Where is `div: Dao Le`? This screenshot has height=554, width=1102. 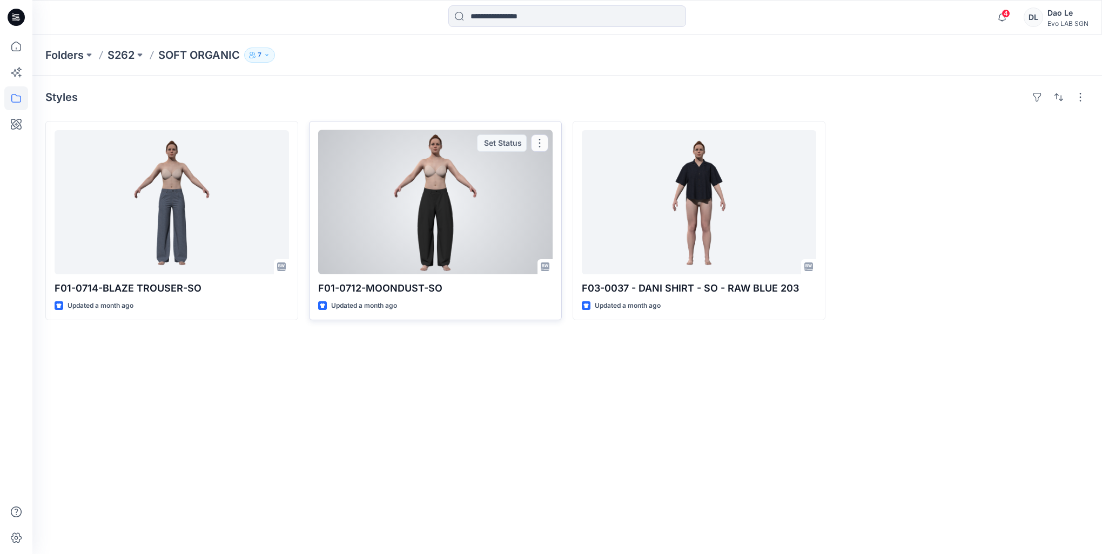 div: Dao Le is located at coordinates (1068, 13).